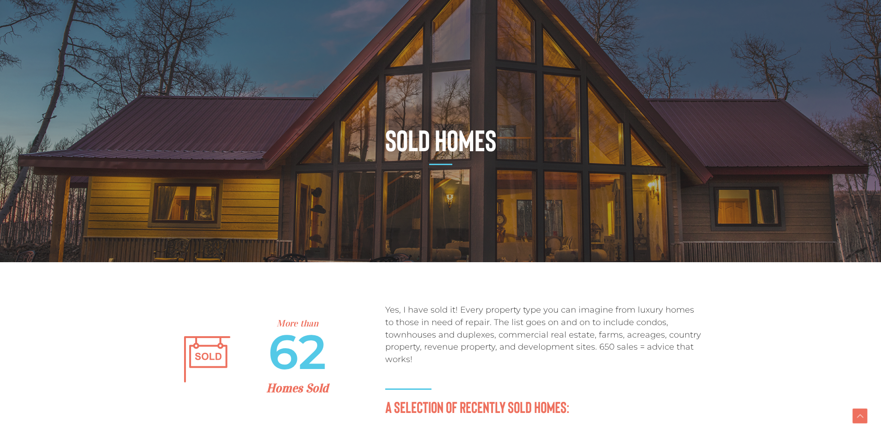 Image resolution: width=881 pixels, height=437 pixels. What do you see at coordinates (297, 323) in the screenshot?
I see `p: More than` at bounding box center [297, 323].